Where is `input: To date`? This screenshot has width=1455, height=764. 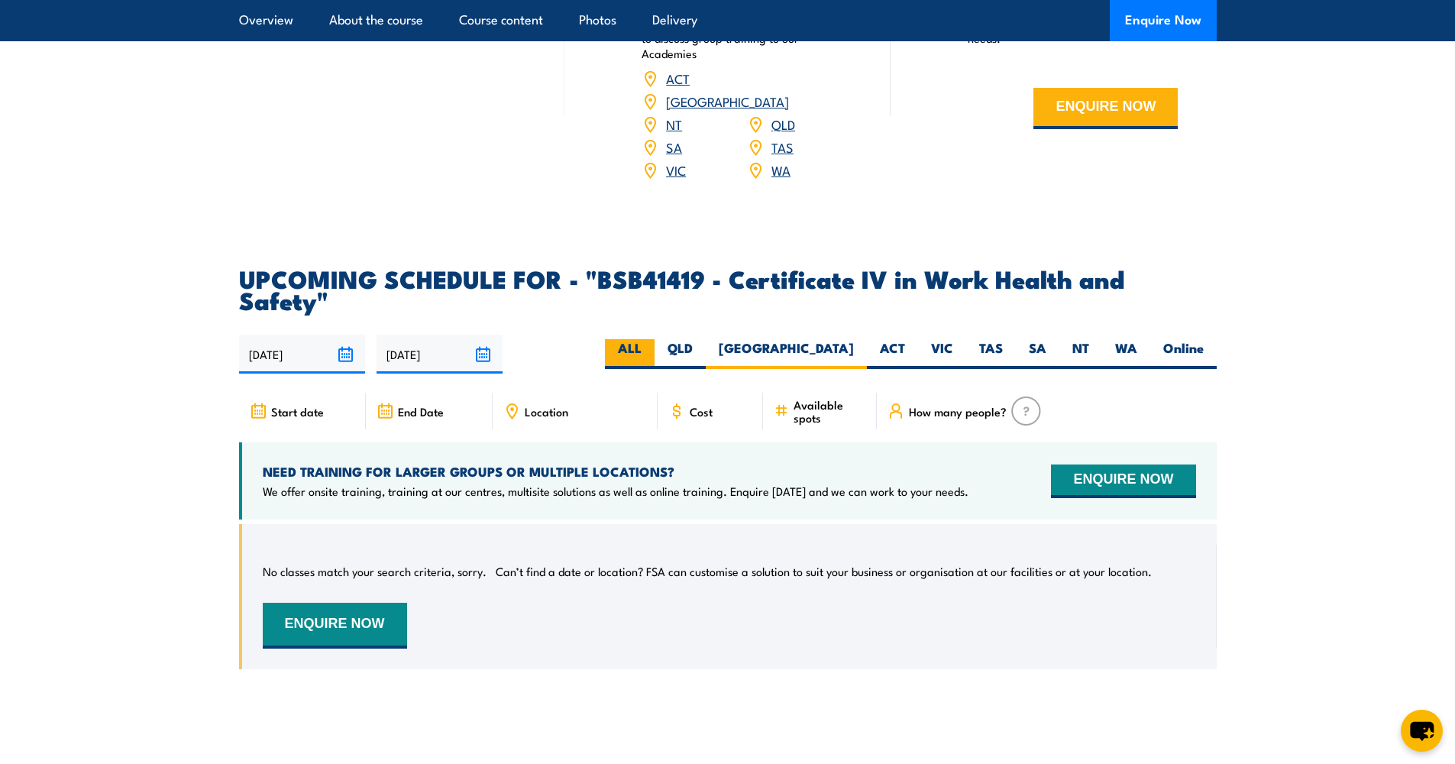 input: To date is located at coordinates (439, 354).